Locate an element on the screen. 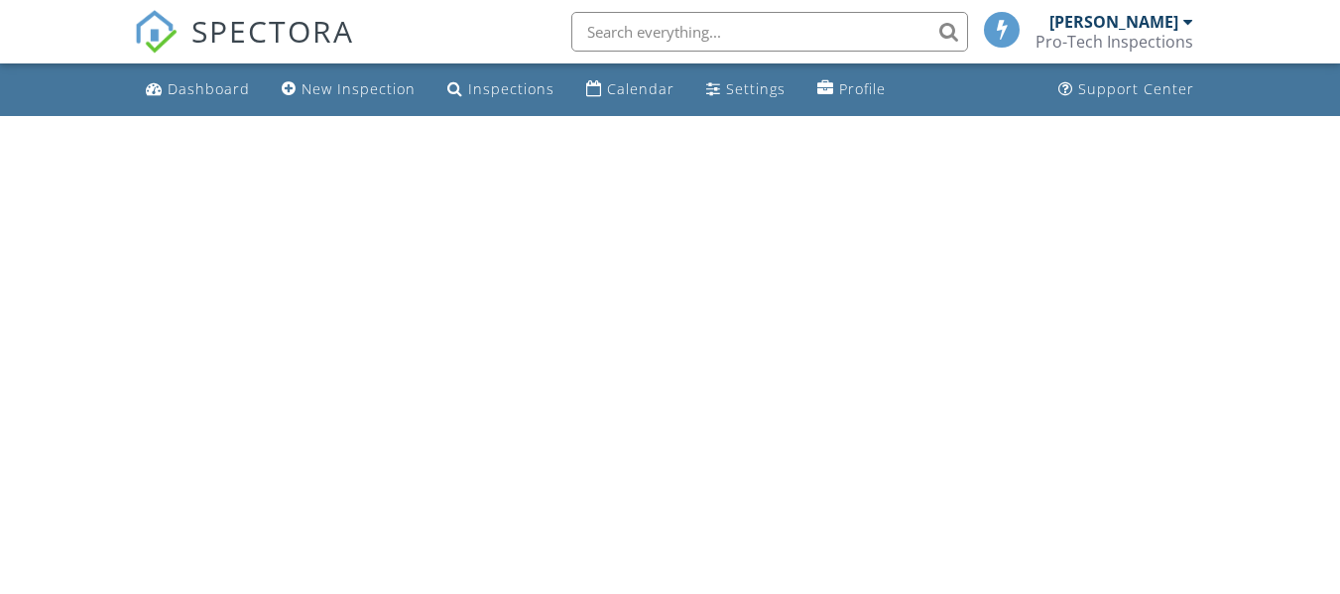  div: New Inspection is located at coordinates (358, 88).